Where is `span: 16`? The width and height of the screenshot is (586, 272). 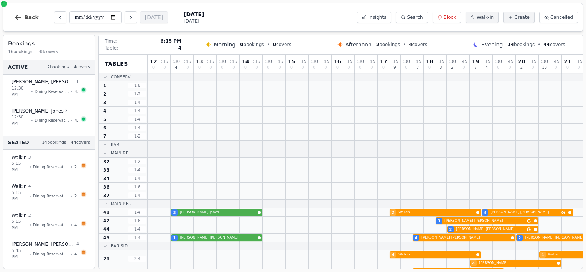
span: 16 is located at coordinates (337, 61).